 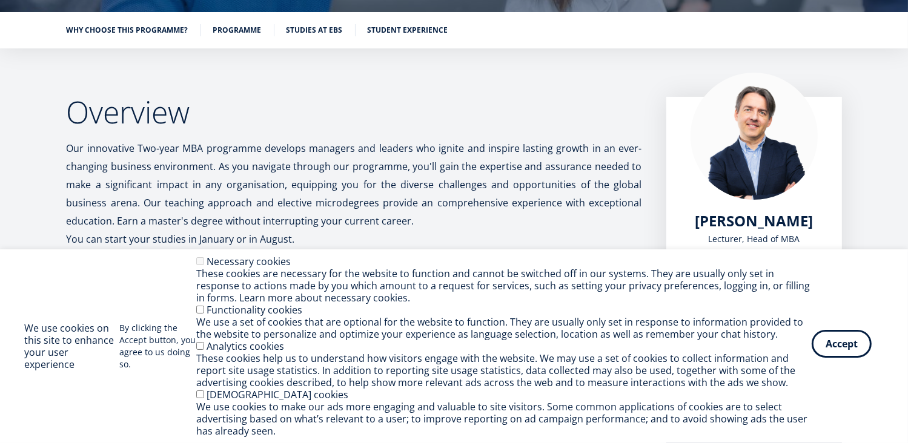 I want to click on div: These cookies are necessary for the website to function and cannot be switched off in our systems..., so click(x=504, y=286).